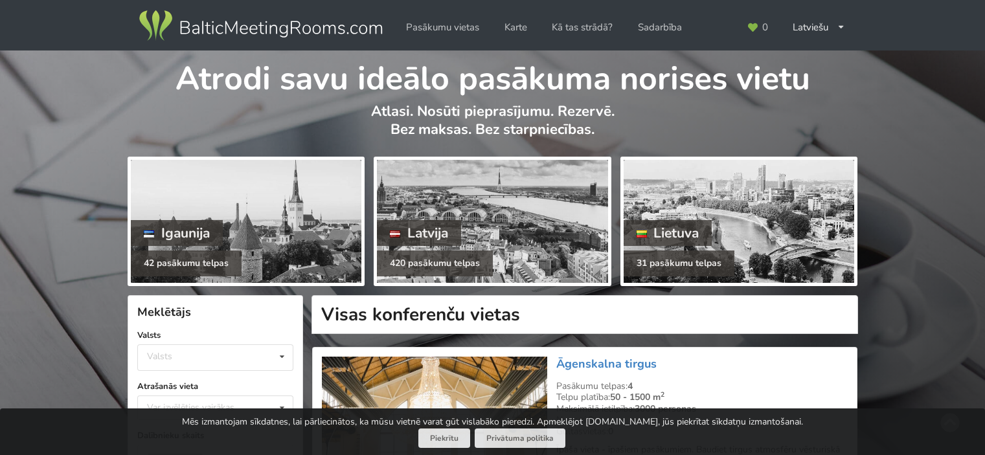 This screenshot has width=985, height=455. Describe the element at coordinates (765, 27) in the screenshot. I see `span: 0` at that location.